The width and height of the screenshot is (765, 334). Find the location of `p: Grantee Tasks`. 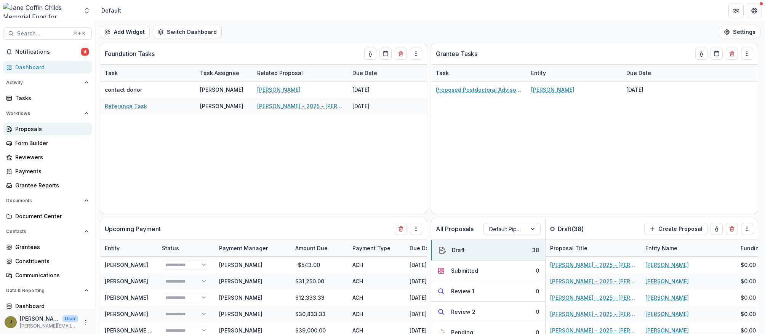

p: Grantee Tasks is located at coordinates (456, 54).